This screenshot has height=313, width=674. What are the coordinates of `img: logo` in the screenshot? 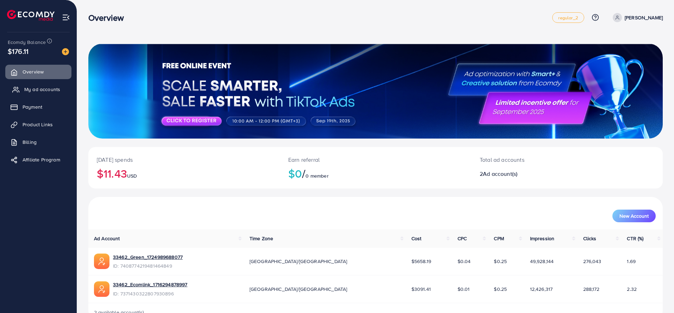 It's located at (31, 15).